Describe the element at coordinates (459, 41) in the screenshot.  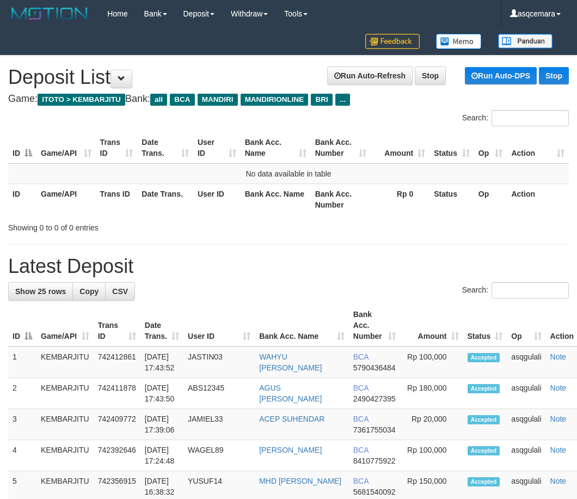
I see `img: Button%20Memo.svg` at that location.